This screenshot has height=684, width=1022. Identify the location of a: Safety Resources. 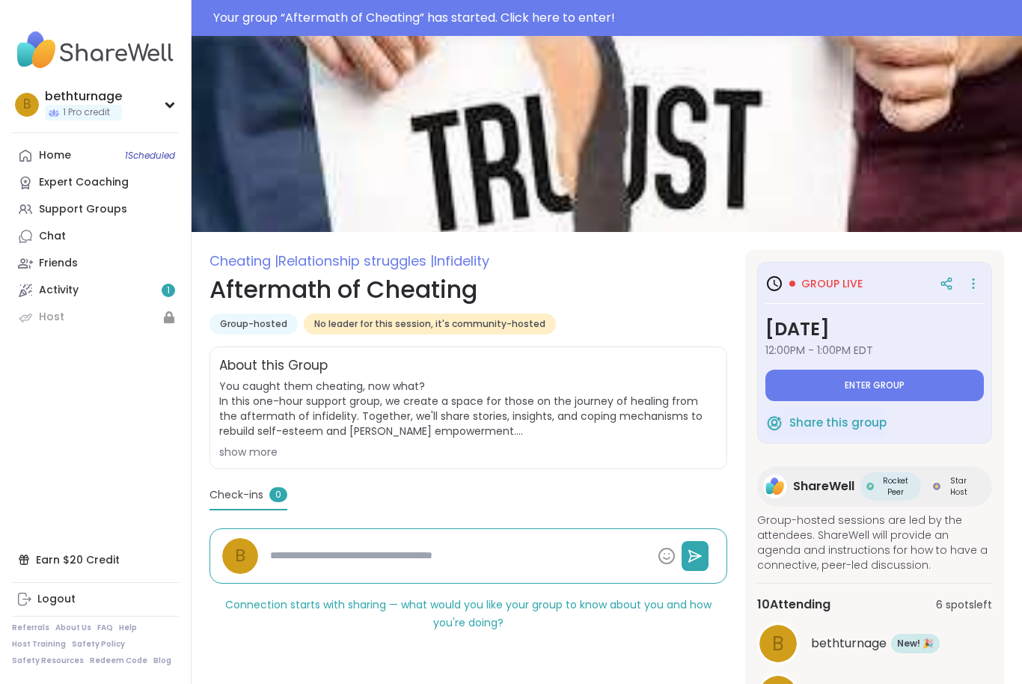
(48, 660).